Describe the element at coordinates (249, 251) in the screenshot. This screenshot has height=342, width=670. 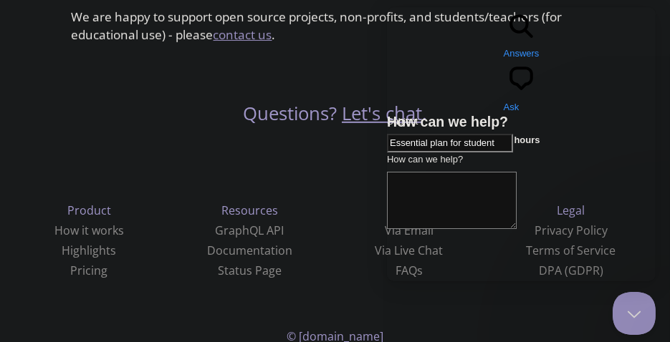
I see `a: Documentation` at that location.